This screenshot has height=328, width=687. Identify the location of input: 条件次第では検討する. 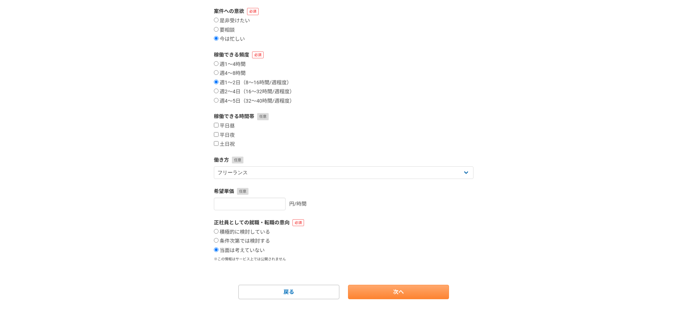
(216, 240).